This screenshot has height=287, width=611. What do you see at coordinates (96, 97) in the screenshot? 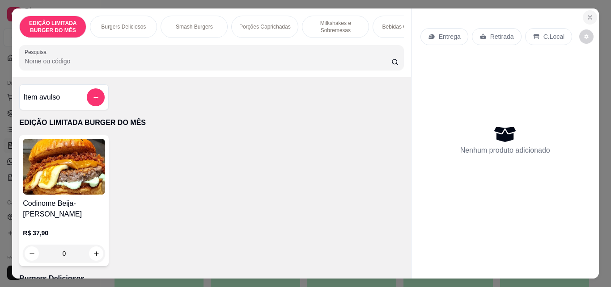
I see `button: add-separate-item` at bounding box center [96, 97].